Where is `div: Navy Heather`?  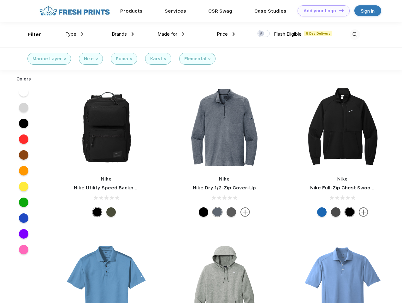 div: Navy Heather is located at coordinates (218, 212).